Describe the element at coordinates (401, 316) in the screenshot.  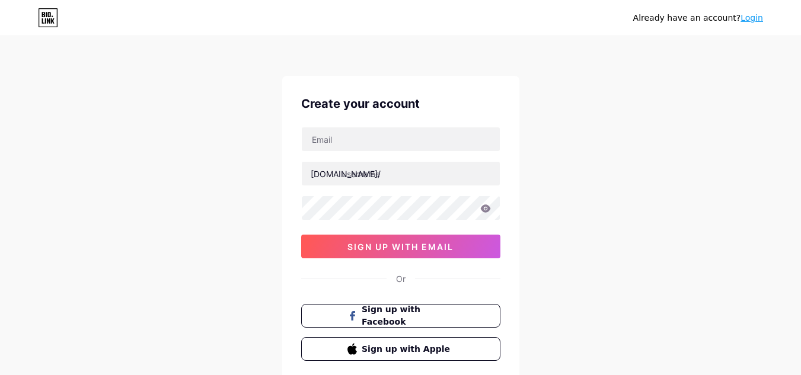
I see `button: Sign up with Facebook` at that location.